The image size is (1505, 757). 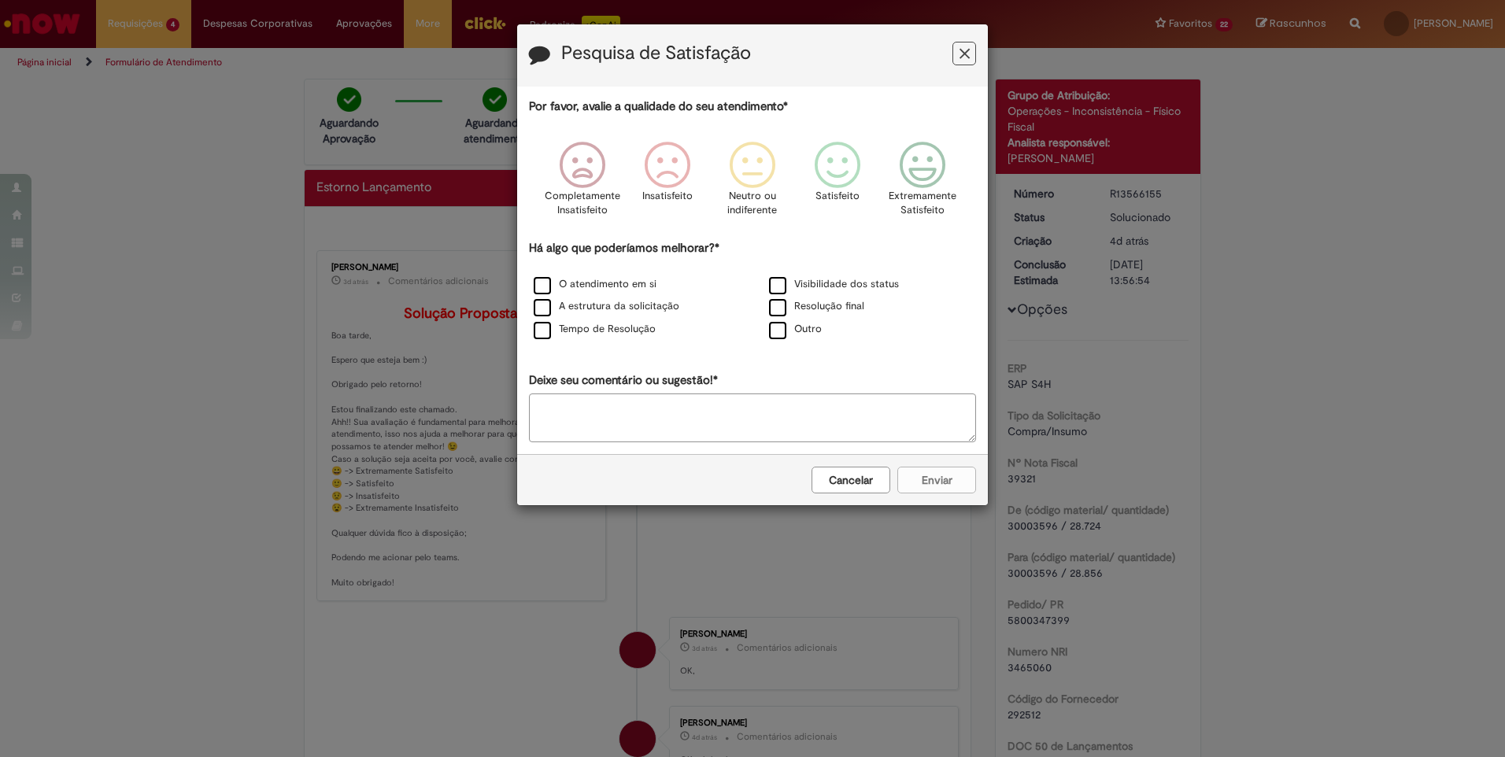 What do you see at coordinates (851, 480) in the screenshot?
I see `button: Cancelar` at bounding box center [851, 480].